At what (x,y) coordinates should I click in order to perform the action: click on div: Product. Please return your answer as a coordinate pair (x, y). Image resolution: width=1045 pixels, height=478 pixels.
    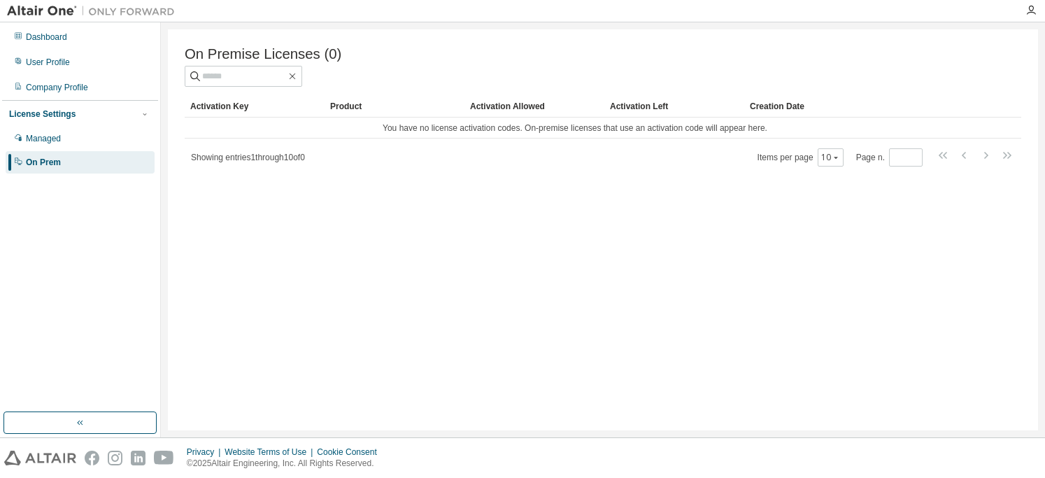
    Looking at the image, I should click on (394, 106).